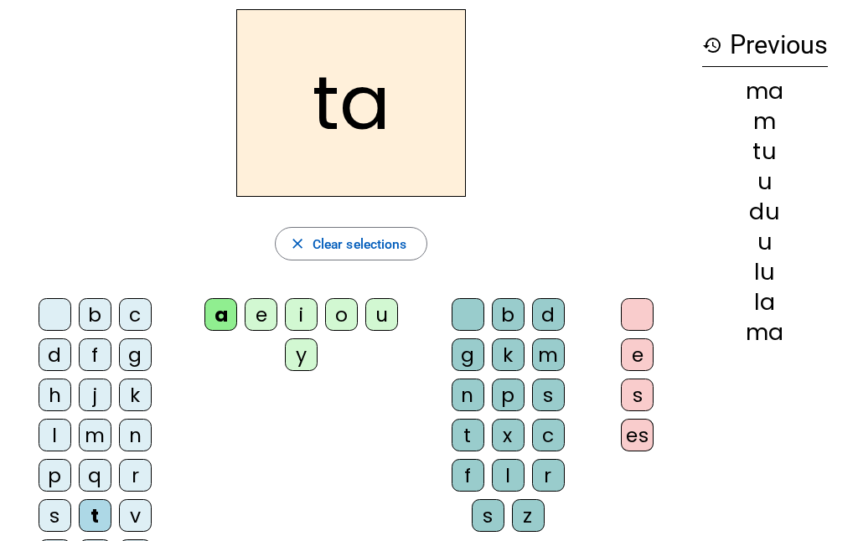 The height and width of the screenshot is (541, 858). I want to click on div: q, so click(95, 475).